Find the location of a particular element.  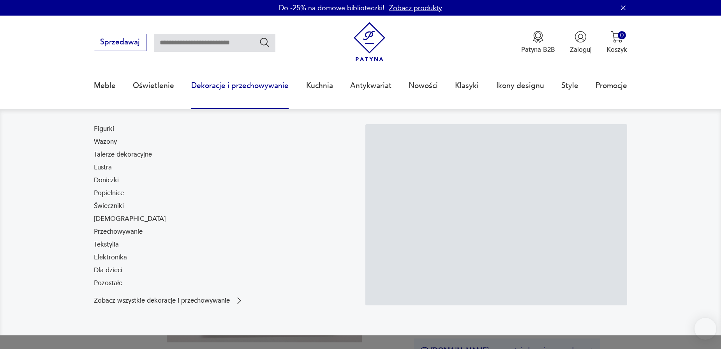

button: 0Koszyk is located at coordinates (616, 42).